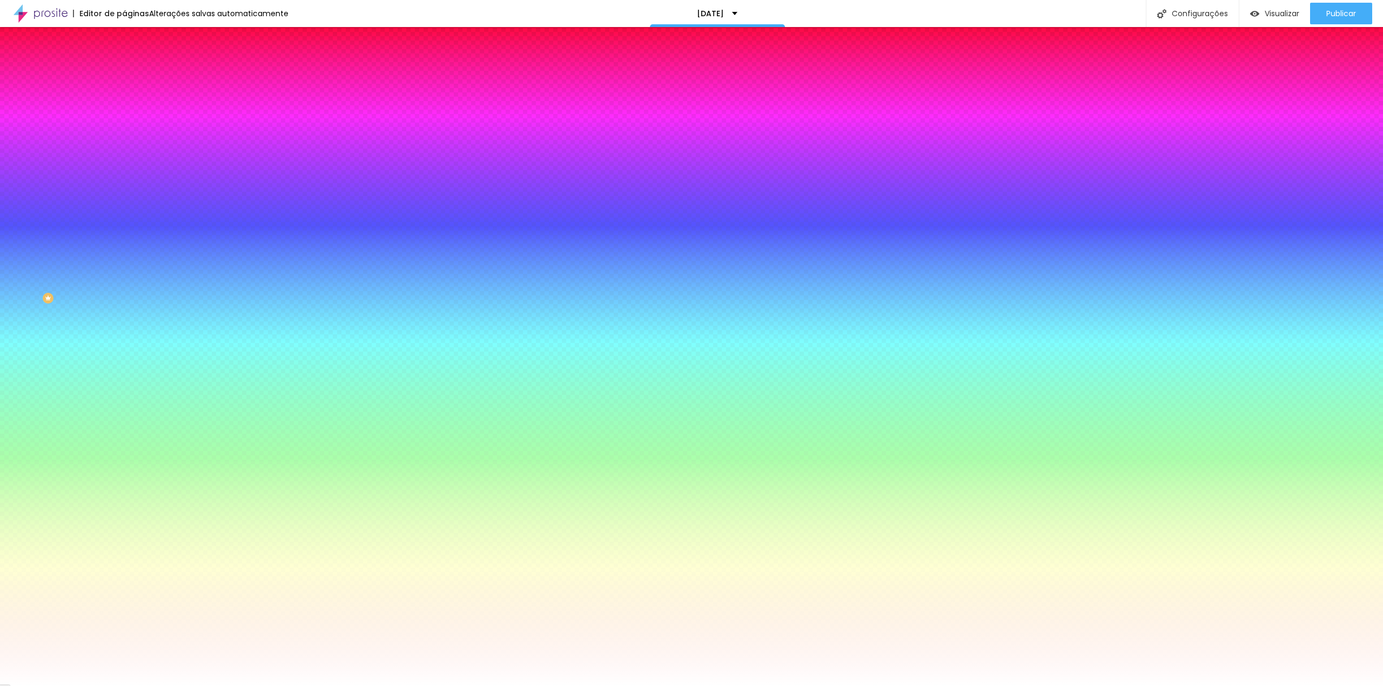 This screenshot has width=1383, height=686. What do you see at coordinates (1274, 14) in the screenshot?
I see `button: Visualizar` at bounding box center [1274, 14].